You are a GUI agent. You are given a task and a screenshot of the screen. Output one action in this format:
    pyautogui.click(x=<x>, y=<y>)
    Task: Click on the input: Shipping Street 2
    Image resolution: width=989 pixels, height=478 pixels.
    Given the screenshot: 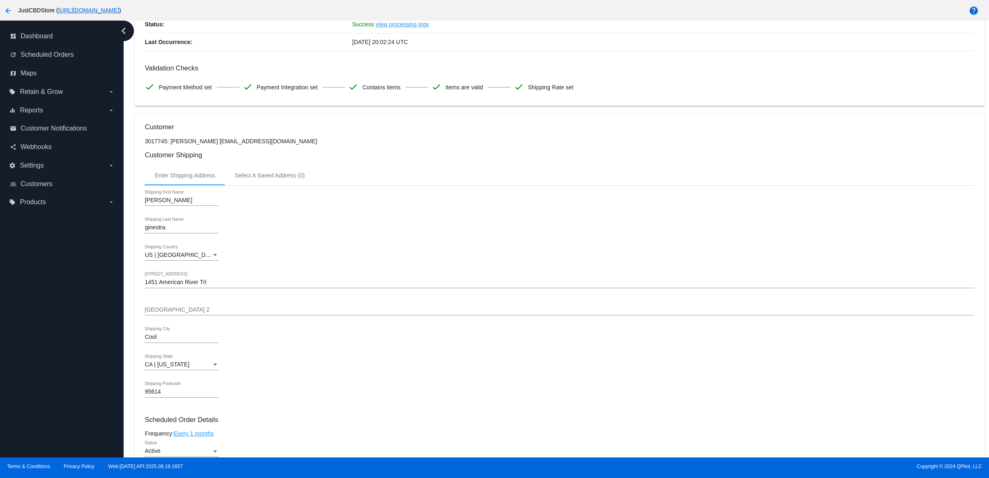 What is the action you would take?
    pyautogui.click(x=559, y=310)
    